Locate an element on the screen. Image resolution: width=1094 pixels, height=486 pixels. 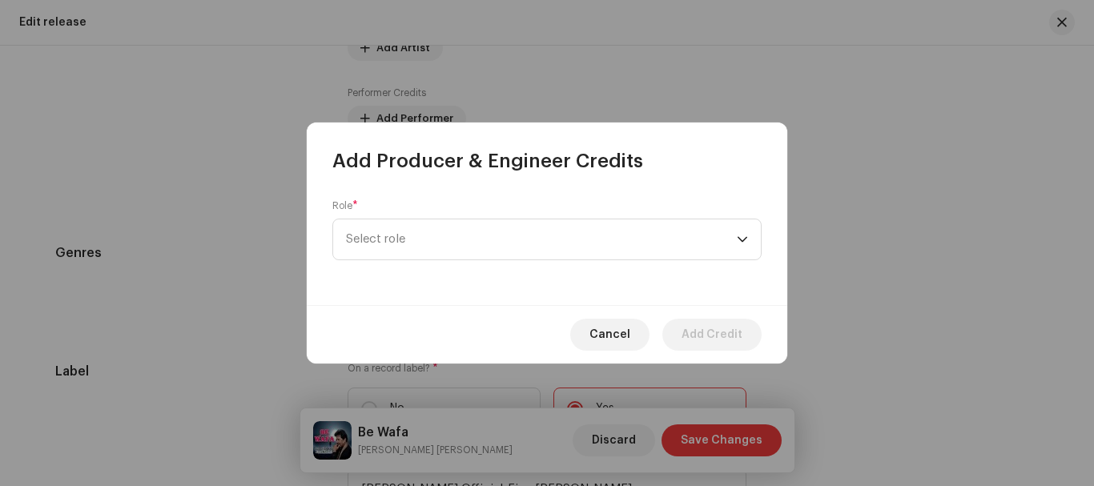
span: Cancel is located at coordinates (609, 335).